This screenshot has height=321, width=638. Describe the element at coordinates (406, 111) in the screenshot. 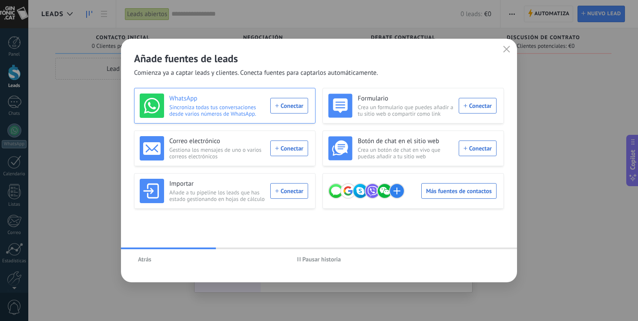

I see `span: Crea un formulario que puedes añadir a tu sitio web o compartir como link` at that location.